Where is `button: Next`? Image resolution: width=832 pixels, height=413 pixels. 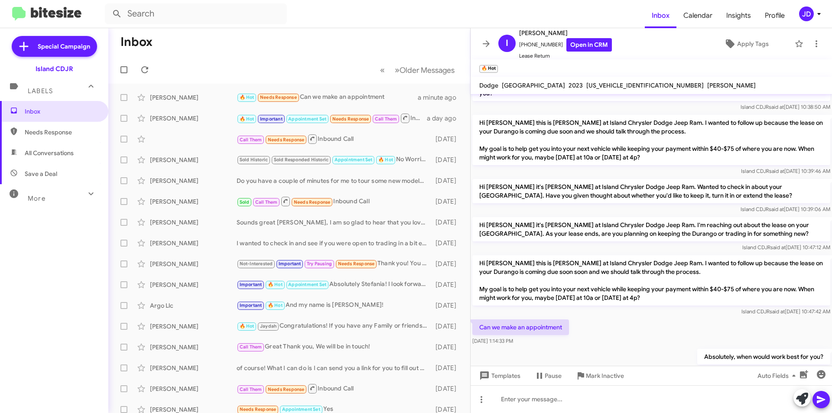 button: Next is located at coordinates (425, 70).